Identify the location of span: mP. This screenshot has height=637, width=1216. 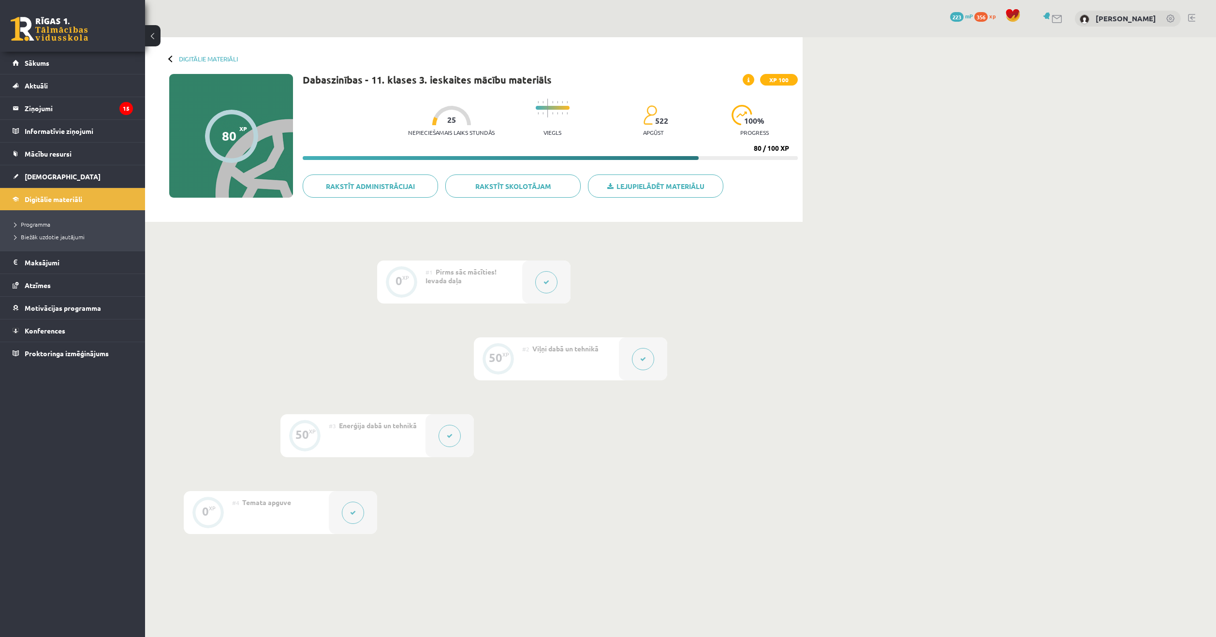
(969, 16).